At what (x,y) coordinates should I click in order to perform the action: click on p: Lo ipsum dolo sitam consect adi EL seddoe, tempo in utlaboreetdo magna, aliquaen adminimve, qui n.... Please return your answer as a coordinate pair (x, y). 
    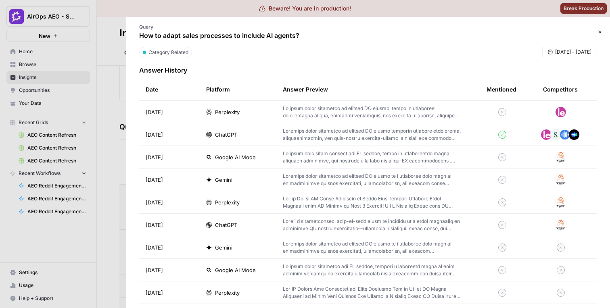
    Looking at the image, I should click on (371, 157).